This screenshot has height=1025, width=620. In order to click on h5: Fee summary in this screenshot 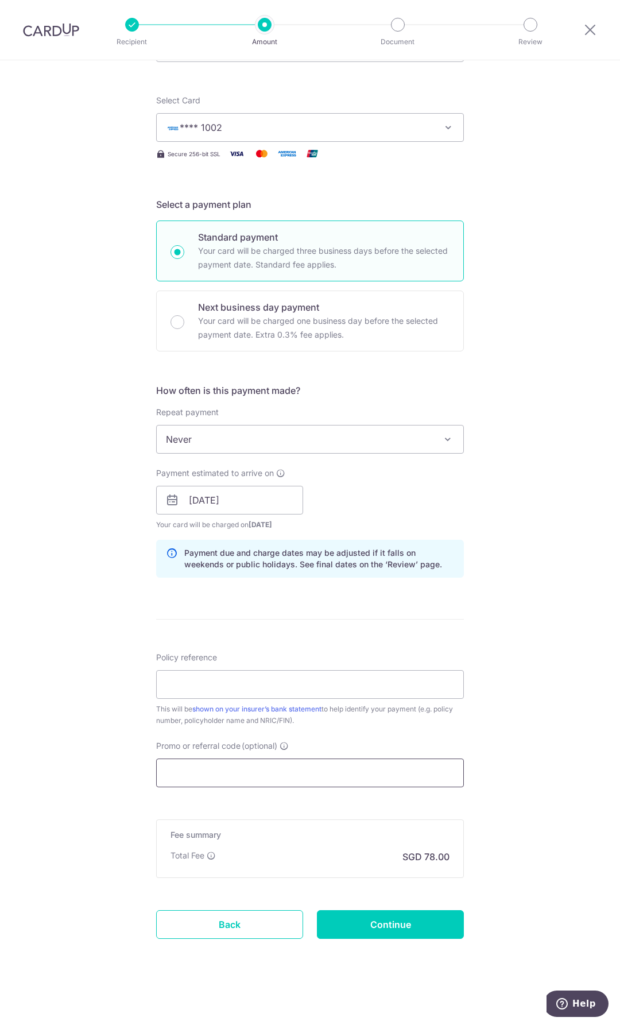, I will do `click(310, 835)`.